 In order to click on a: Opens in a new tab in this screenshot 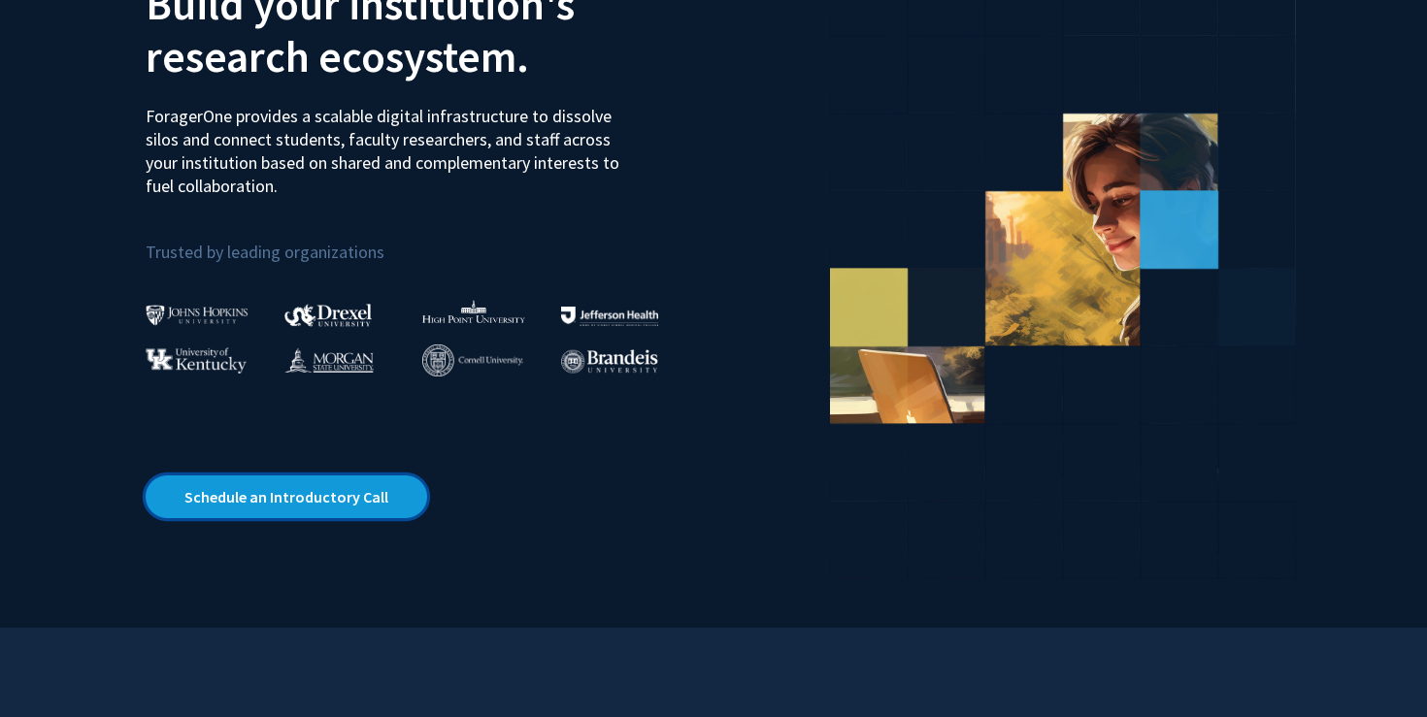, I will do `click(286, 497)`.